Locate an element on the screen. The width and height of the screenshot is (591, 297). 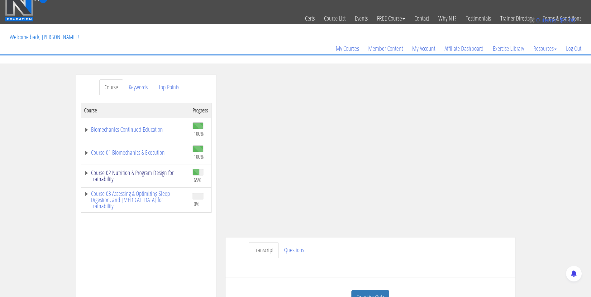
img: icon11.png is located at coordinates (531, 20).